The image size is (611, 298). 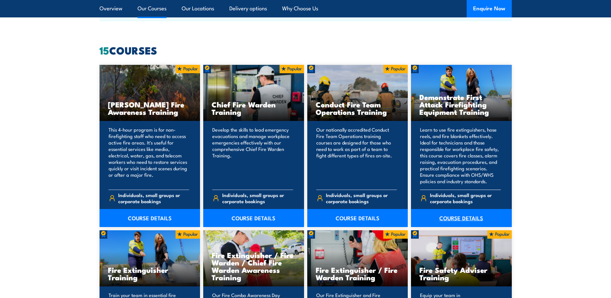 What do you see at coordinates (252, 155) in the screenshot?
I see `p: Develop the skills to lead emergency evacuations and manage workplace emergencies effectively wit...` at bounding box center [252, 155].